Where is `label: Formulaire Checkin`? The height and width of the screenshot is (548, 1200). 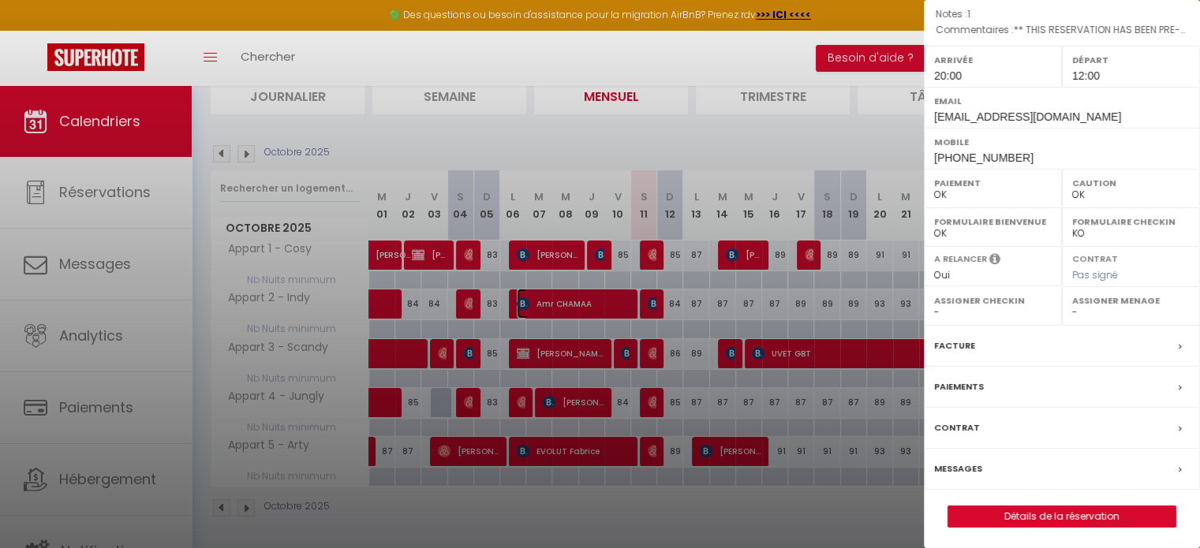
label: Formulaire Checkin is located at coordinates (1131, 222).